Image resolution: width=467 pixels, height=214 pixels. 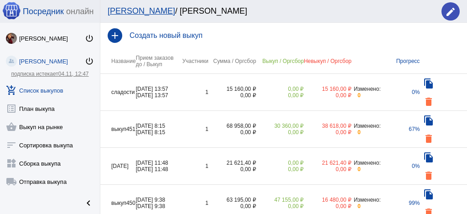 What do you see at coordinates (328, 200) in the screenshot?
I see `div: 16 480,00 ₽` at bounding box center [328, 200].